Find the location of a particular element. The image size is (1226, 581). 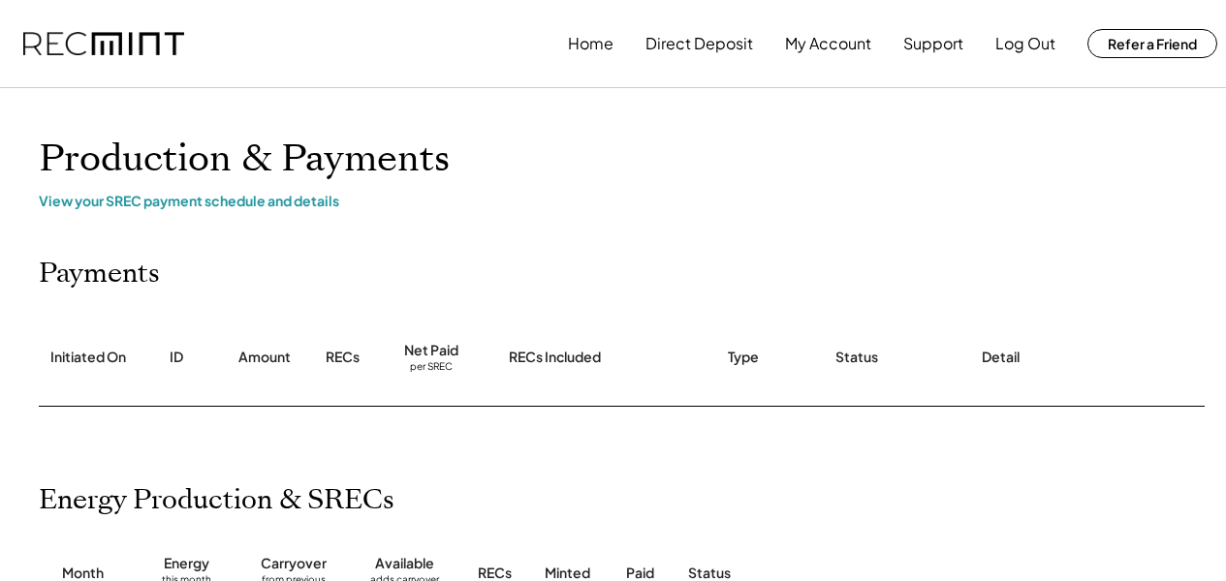

div: View your SREC payment schedule and details is located at coordinates (620, 201).